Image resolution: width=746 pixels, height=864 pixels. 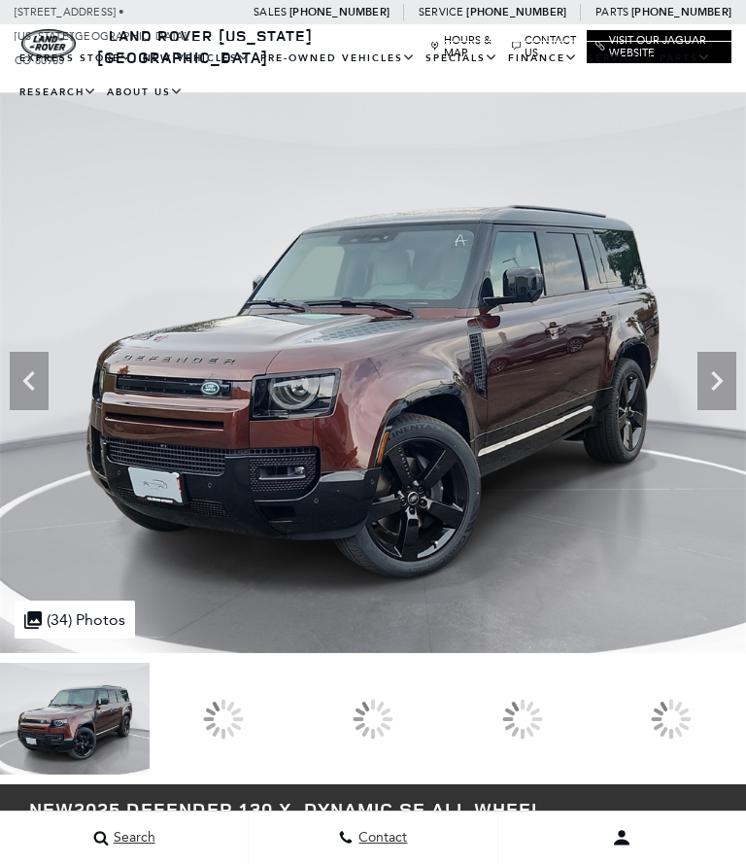 What do you see at coordinates (338, 58) in the screenshot?
I see `a: Pre-Owned Vehicles` at bounding box center [338, 58].